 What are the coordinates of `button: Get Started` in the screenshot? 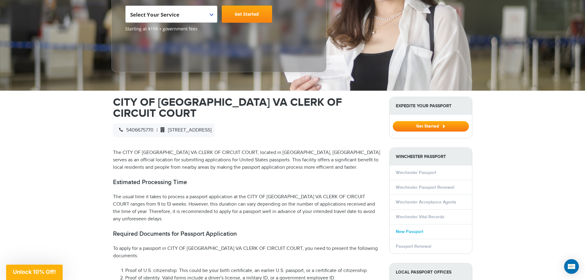 It's located at (431, 126).